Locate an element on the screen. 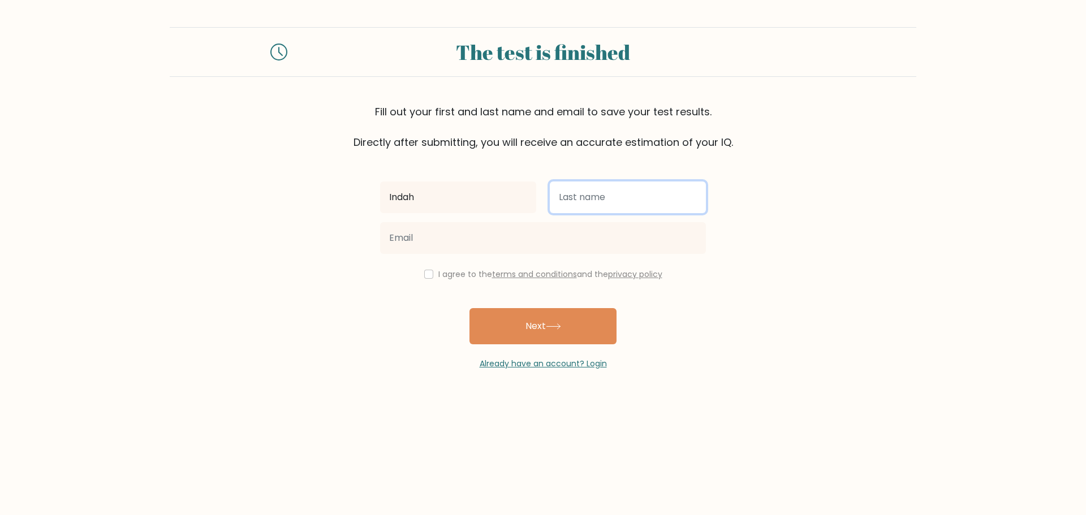  input: Last name is located at coordinates (628, 197).